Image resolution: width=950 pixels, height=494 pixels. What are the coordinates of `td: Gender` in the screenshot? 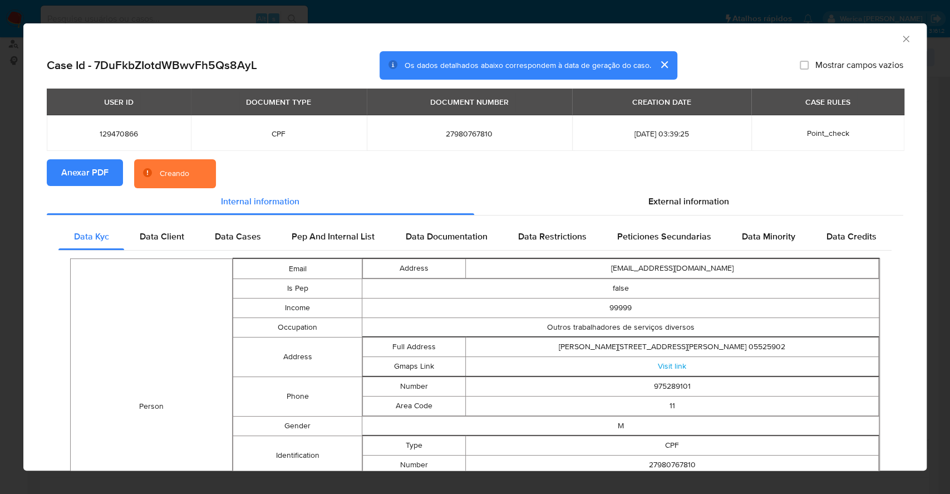 It's located at (297, 426).